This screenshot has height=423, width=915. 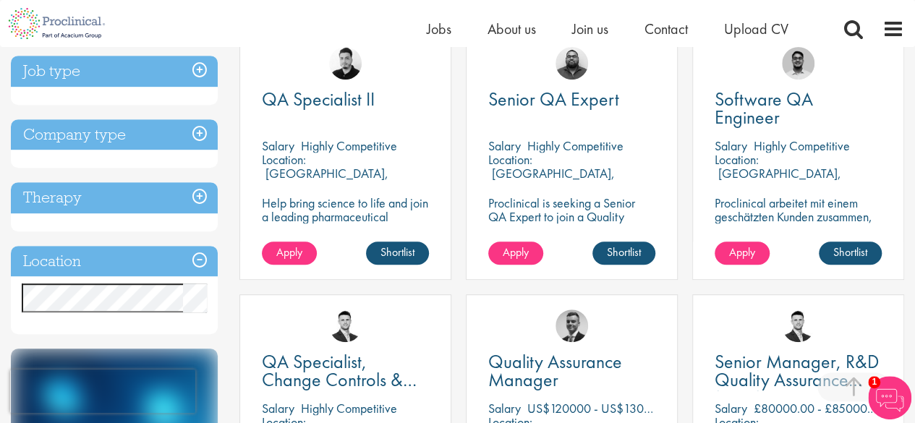 I want to click on a: Senior QA Expert, so click(x=572, y=99).